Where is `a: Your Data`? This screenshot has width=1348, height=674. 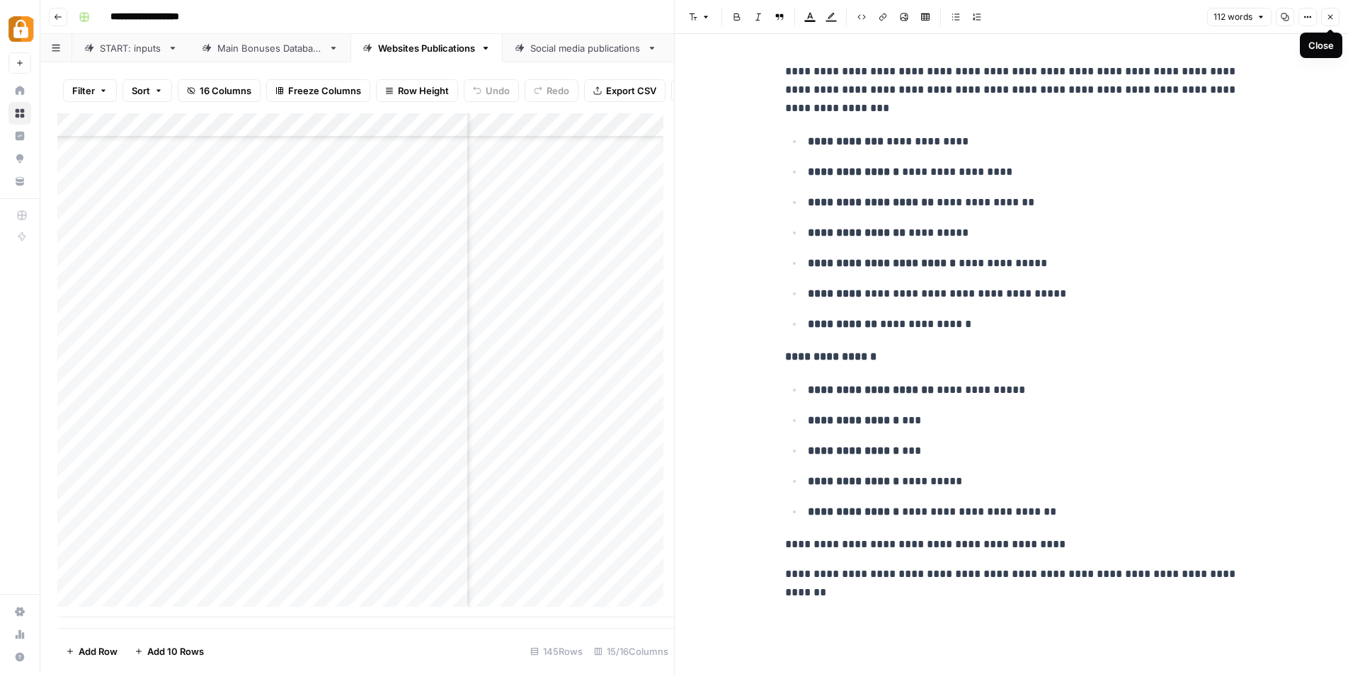
a: Your Data is located at coordinates (20, 181).